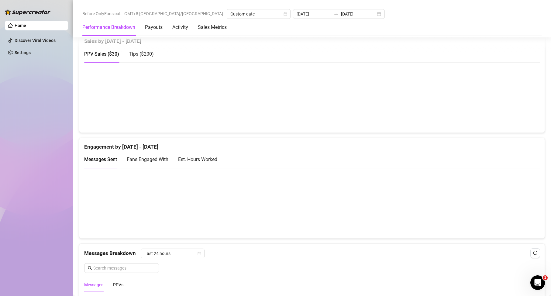  Describe the element at coordinates (312, 253) in the screenshot. I see `div: Messages Breakdown` at that location.